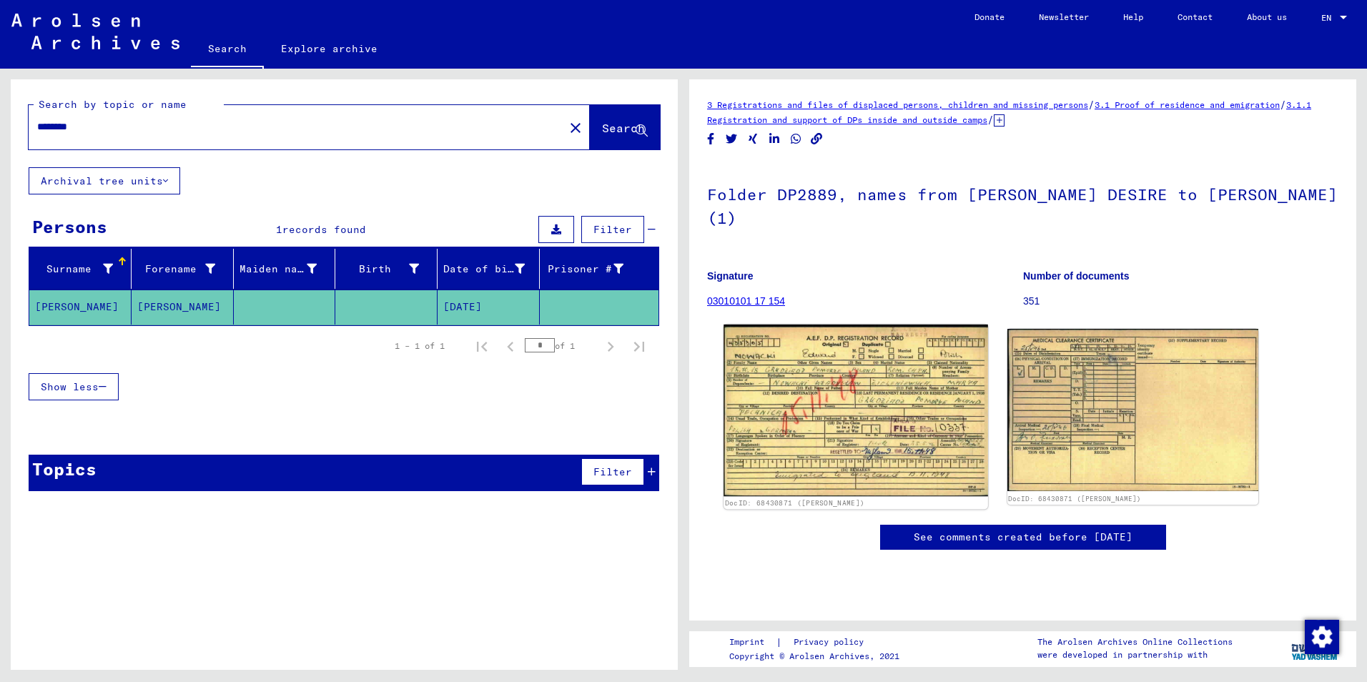  What do you see at coordinates (104, 181) in the screenshot?
I see `button: Archival tree units` at bounding box center [104, 181].